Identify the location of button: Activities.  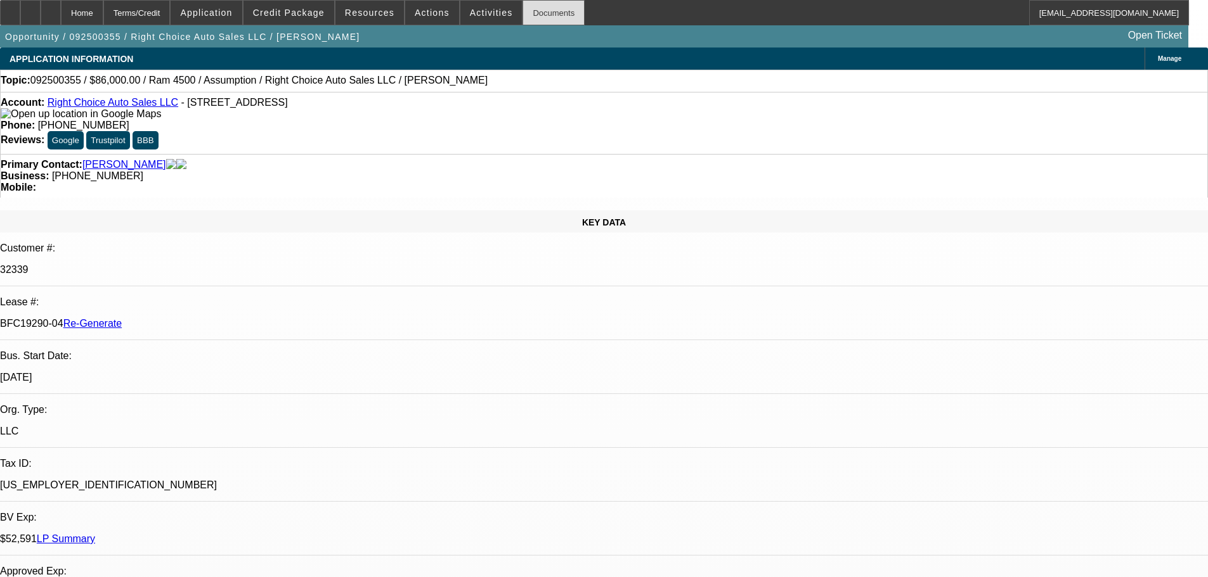
(491, 13).